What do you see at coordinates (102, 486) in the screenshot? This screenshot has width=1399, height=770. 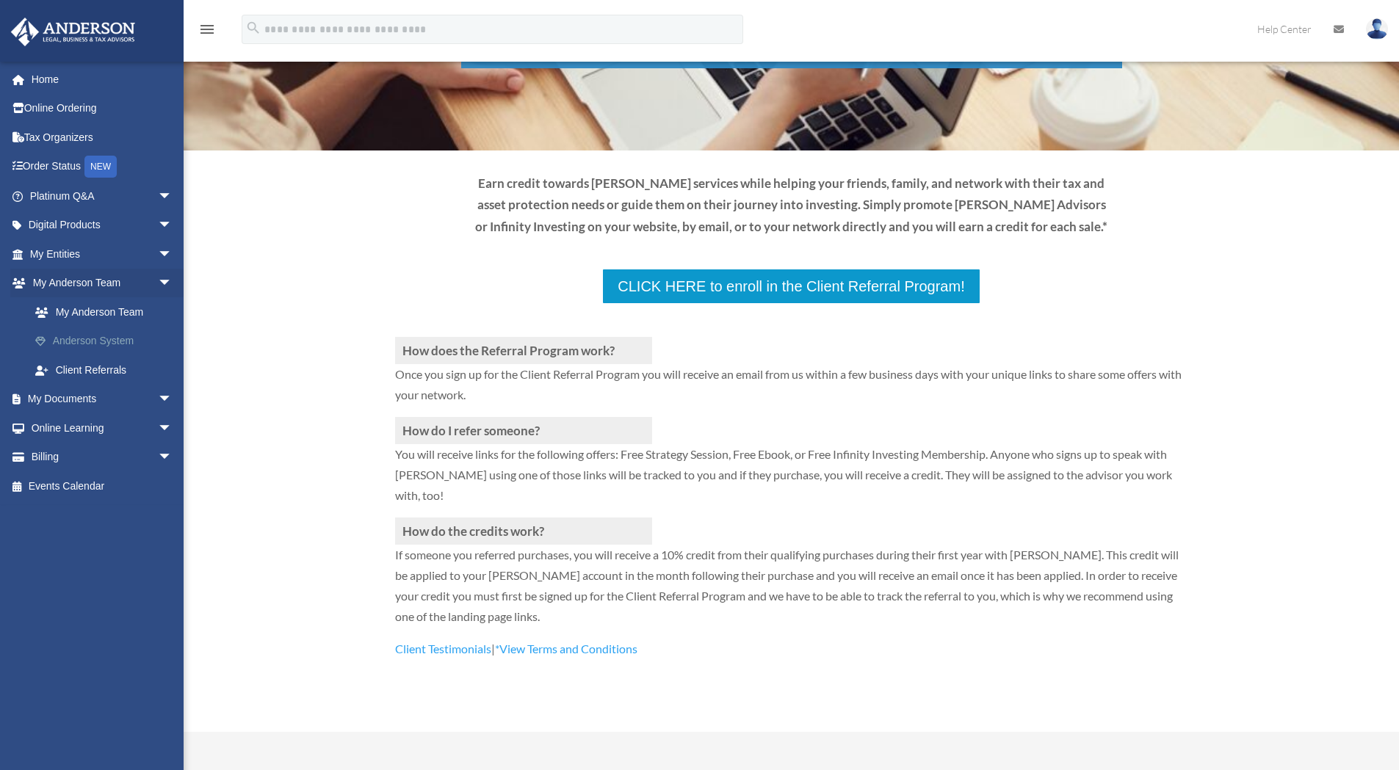 I see `a: Events Calendar` at bounding box center [102, 486].